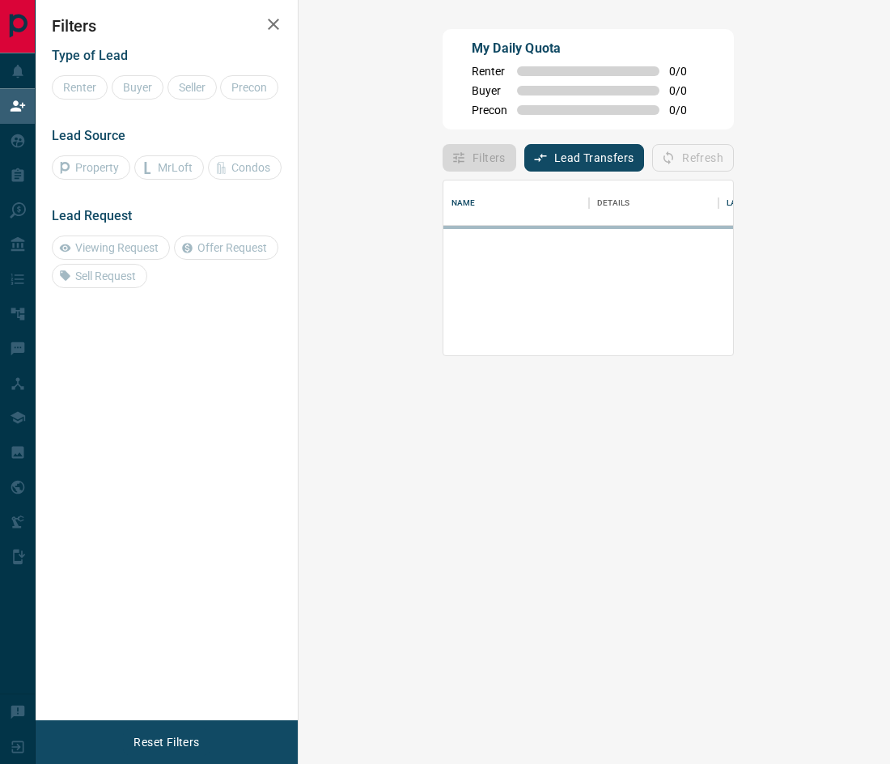 This screenshot has width=890, height=764. Describe the element at coordinates (489, 71) in the screenshot. I see `span: Renter` at that location.